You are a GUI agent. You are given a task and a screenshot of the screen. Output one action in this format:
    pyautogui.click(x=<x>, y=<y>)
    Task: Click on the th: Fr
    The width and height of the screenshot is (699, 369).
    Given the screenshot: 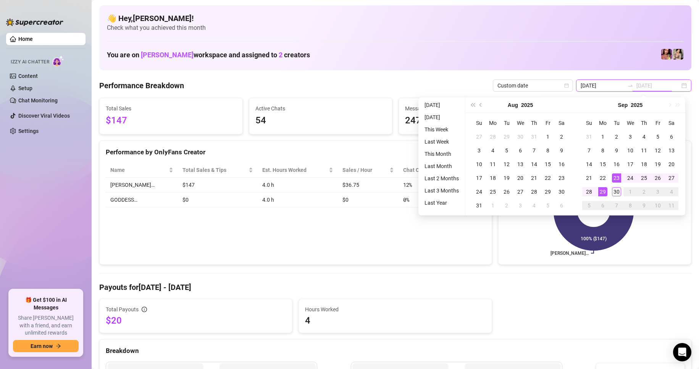 What is the action you would take?
    pyautogui.click(x=548, y=123)
    